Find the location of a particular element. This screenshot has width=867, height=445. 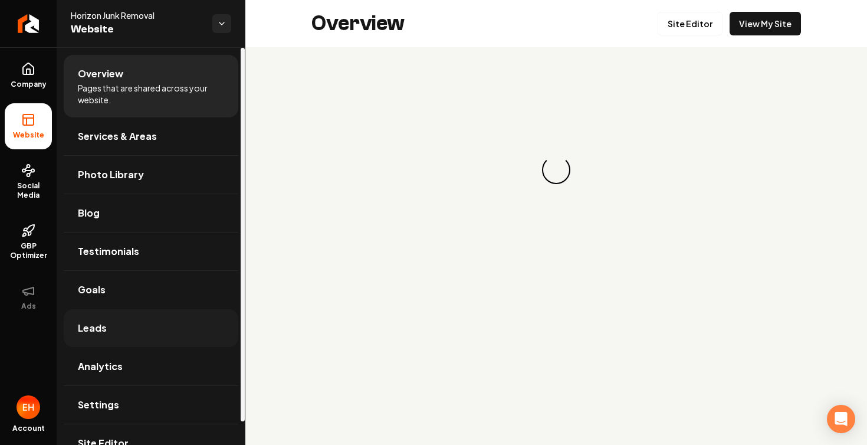

img: Eric Hernandez is located at coordinates (28, 407).